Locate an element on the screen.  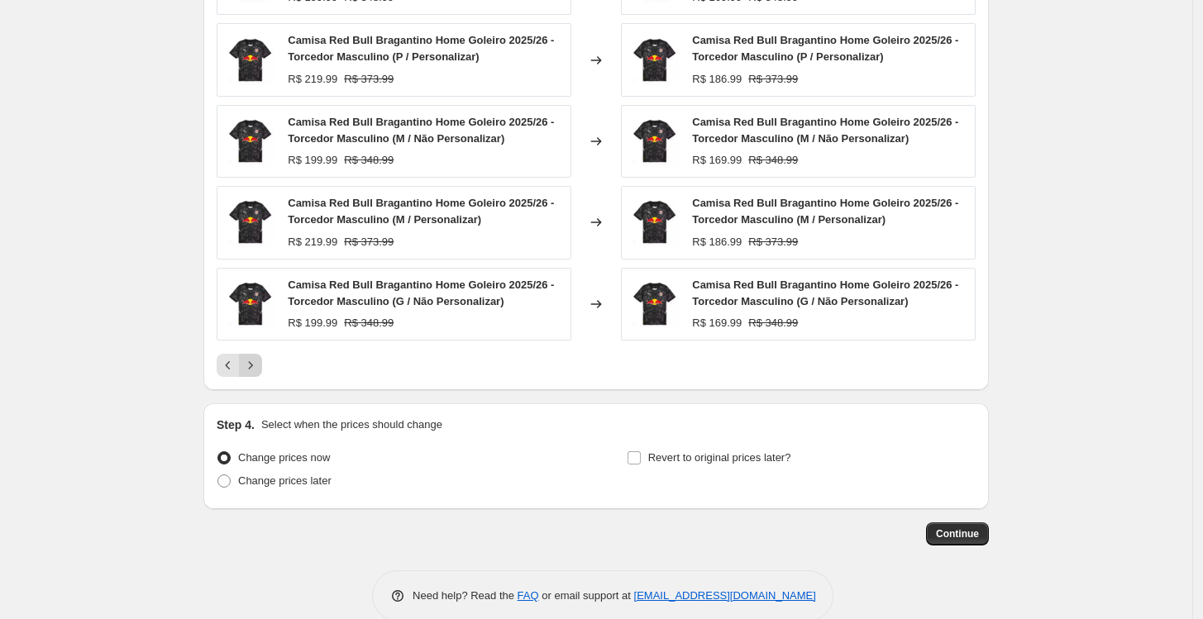
span: Change prices later is located at coordinates (284, 480).